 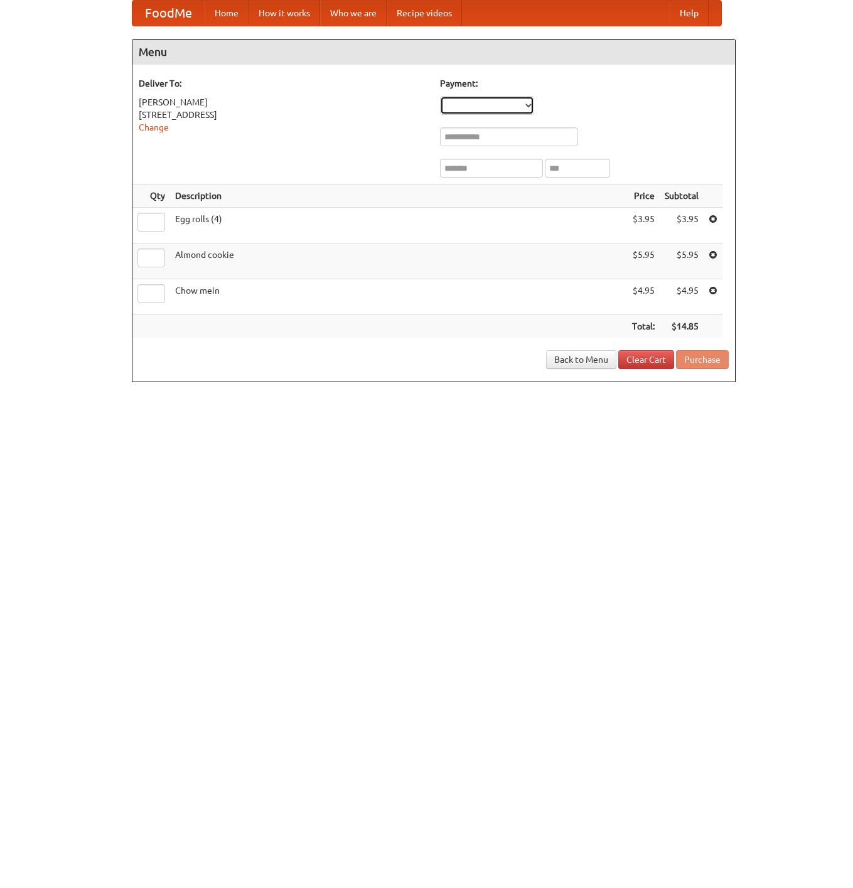 I want to click on th: Description, so click(x=398, y=196).